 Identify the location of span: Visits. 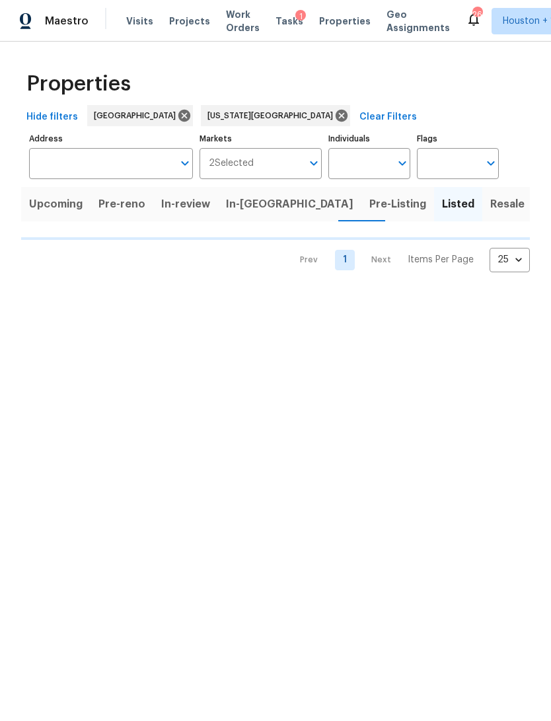
(139, 21).